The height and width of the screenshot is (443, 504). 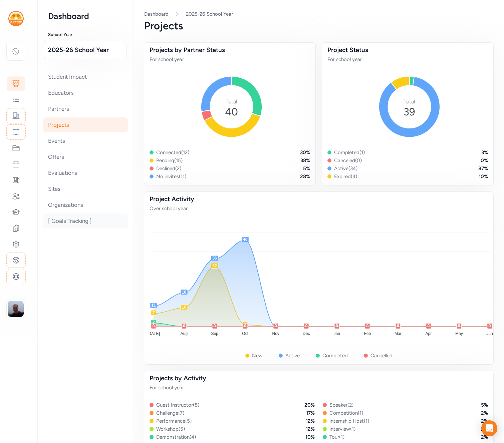 What do you see at coordinates (169, 161) in the screenshot?
I see `div: Pending ( 15 )` at bounding box center [169, 161].